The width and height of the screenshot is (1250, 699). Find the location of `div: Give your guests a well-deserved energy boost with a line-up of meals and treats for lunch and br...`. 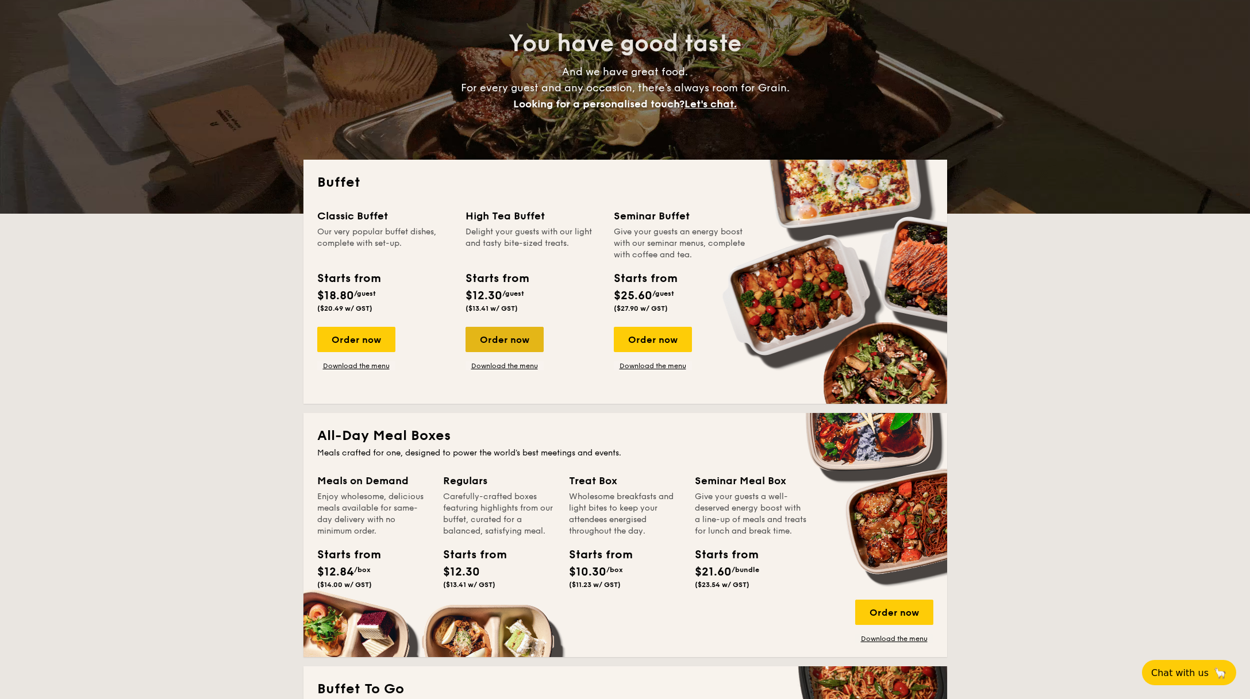

div: Give your guests a well-deserved energy boost with a line-up of meals and treats for lunch and br... is located at coordinates (751, 514).